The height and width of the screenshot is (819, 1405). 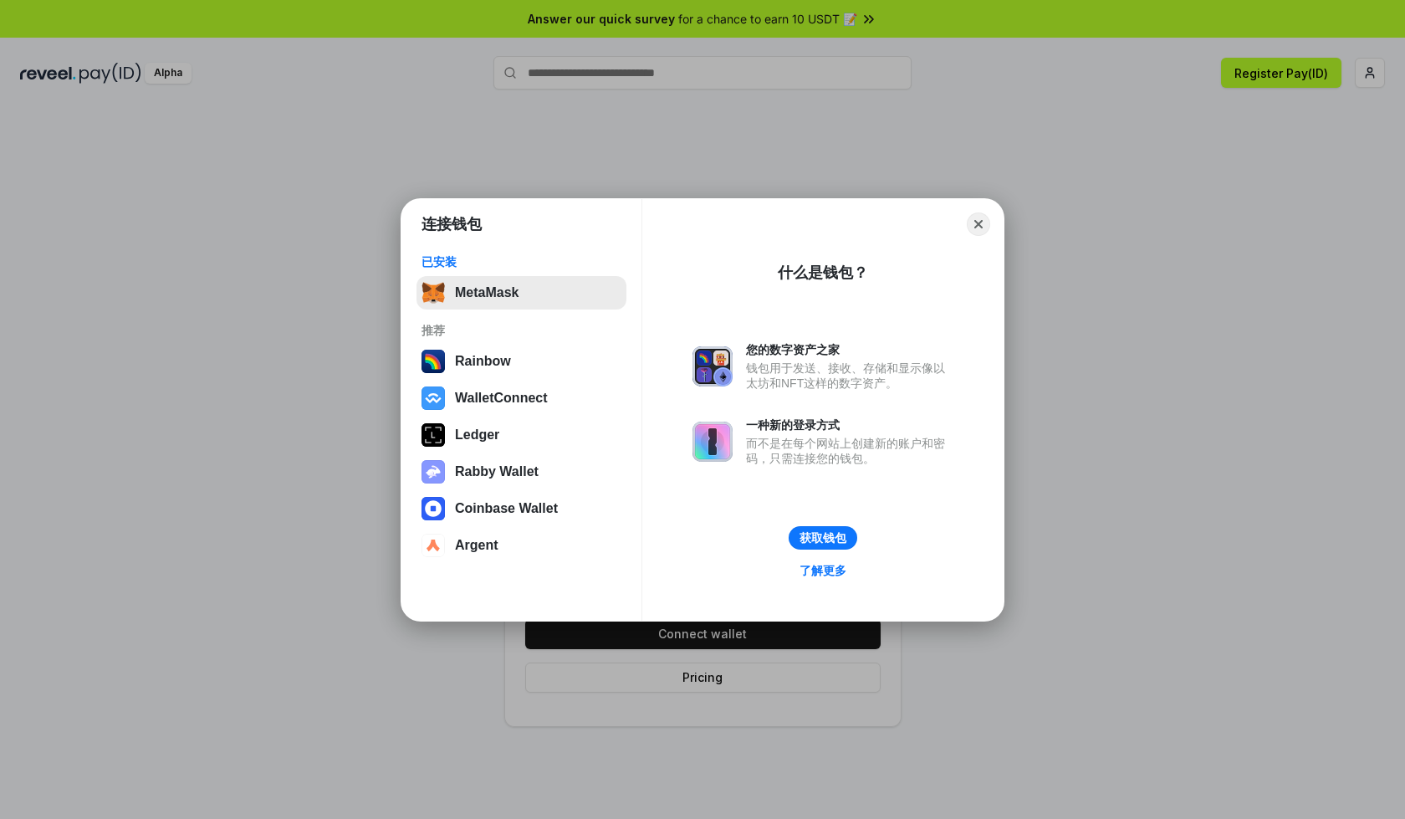 I want to click on a: 了解更多, so click(x=823, y=570).